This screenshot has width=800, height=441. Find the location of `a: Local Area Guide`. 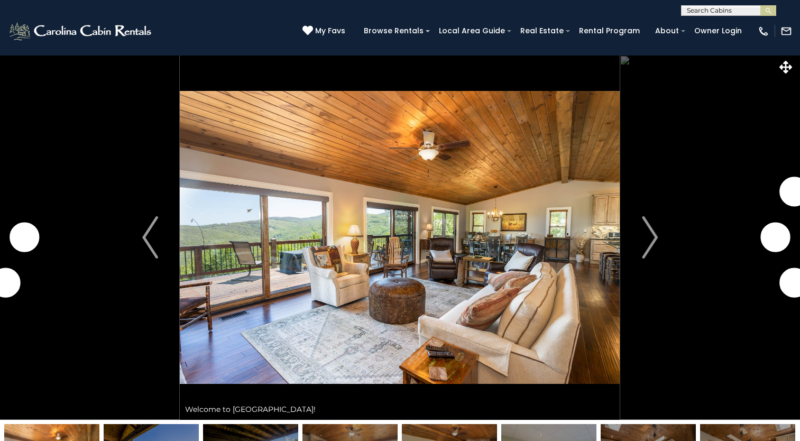

a: Local Area Guide is located at coordinates (472, 31).